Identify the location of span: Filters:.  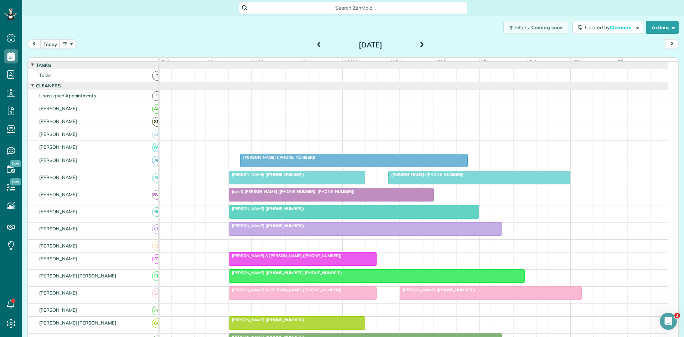
(523, 27).